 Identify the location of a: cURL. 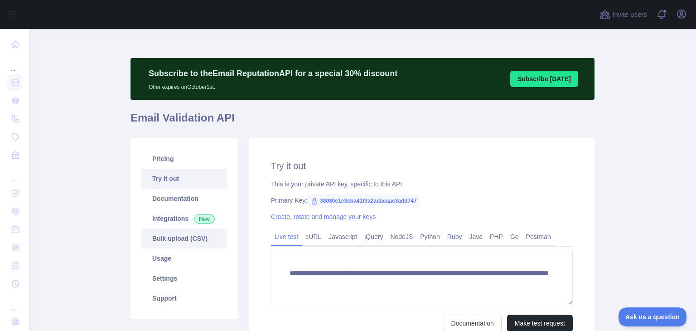
(313, 236).